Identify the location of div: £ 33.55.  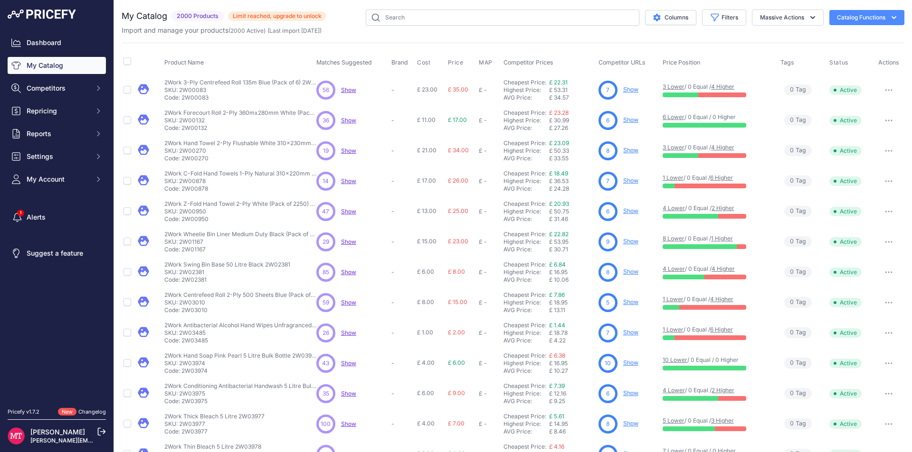
(572, 159).